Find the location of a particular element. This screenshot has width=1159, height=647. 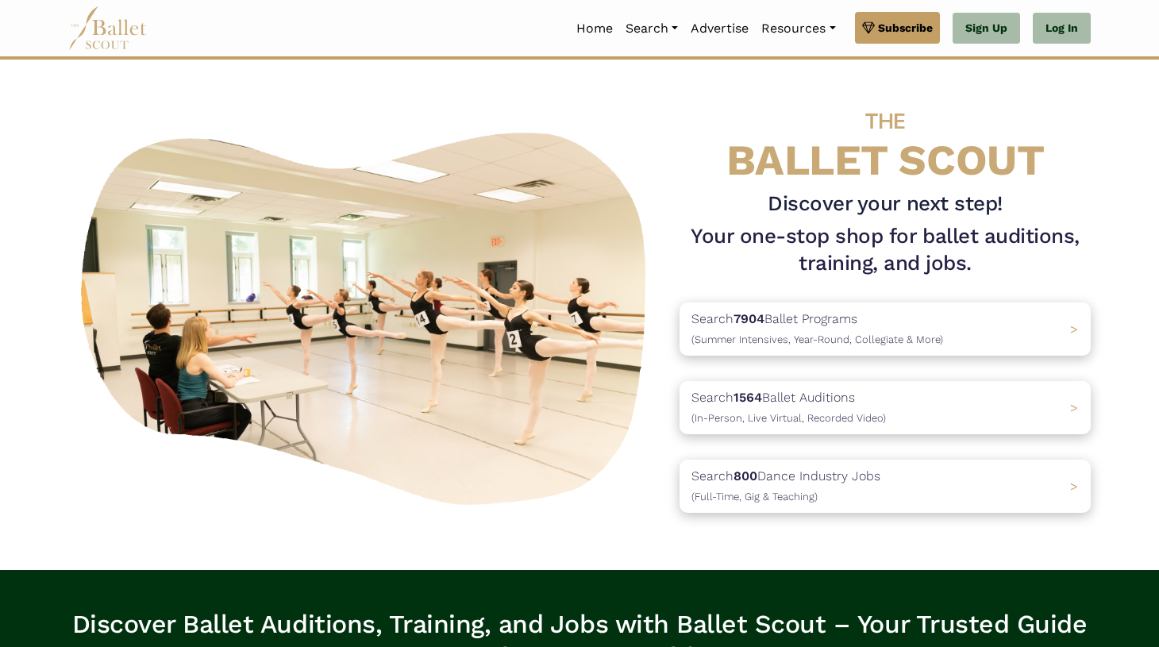

a: Search1564Ballet Auditions(In-Person, Live Virtual, Recorded Video) > is located at coordinates (885, 407).